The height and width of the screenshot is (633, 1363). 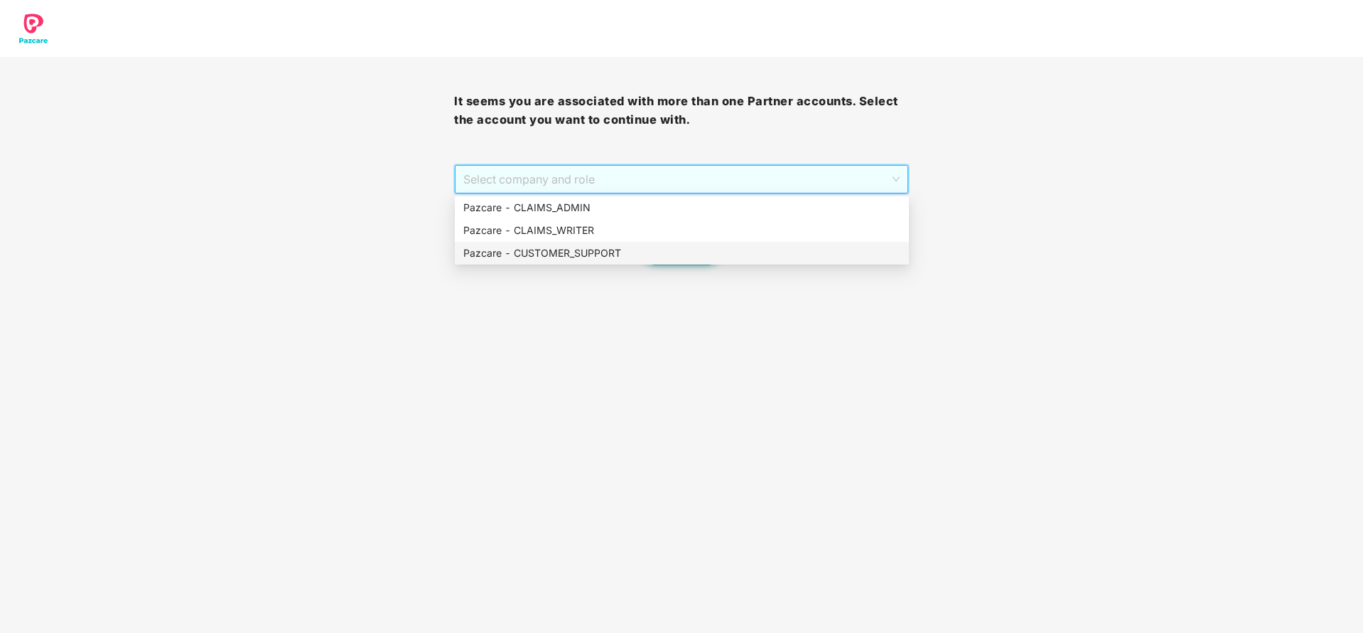 What do you see at coordinates (681, 179) in the screenshot?
I see `span: Select company and role` at bounding box center [681, 179].